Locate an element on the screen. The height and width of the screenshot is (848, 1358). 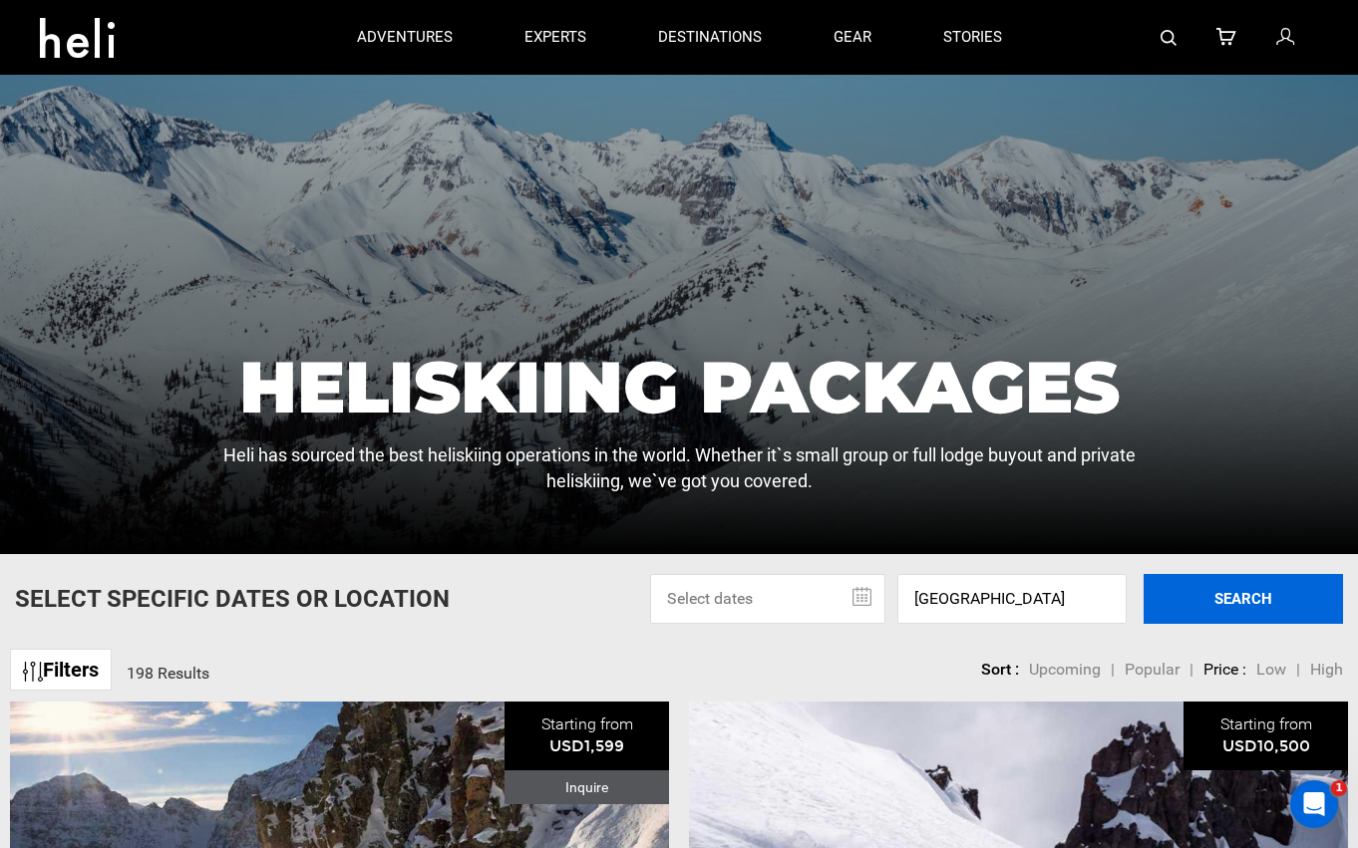
img: btn-icon.svg is located at coordinates (33, 672).